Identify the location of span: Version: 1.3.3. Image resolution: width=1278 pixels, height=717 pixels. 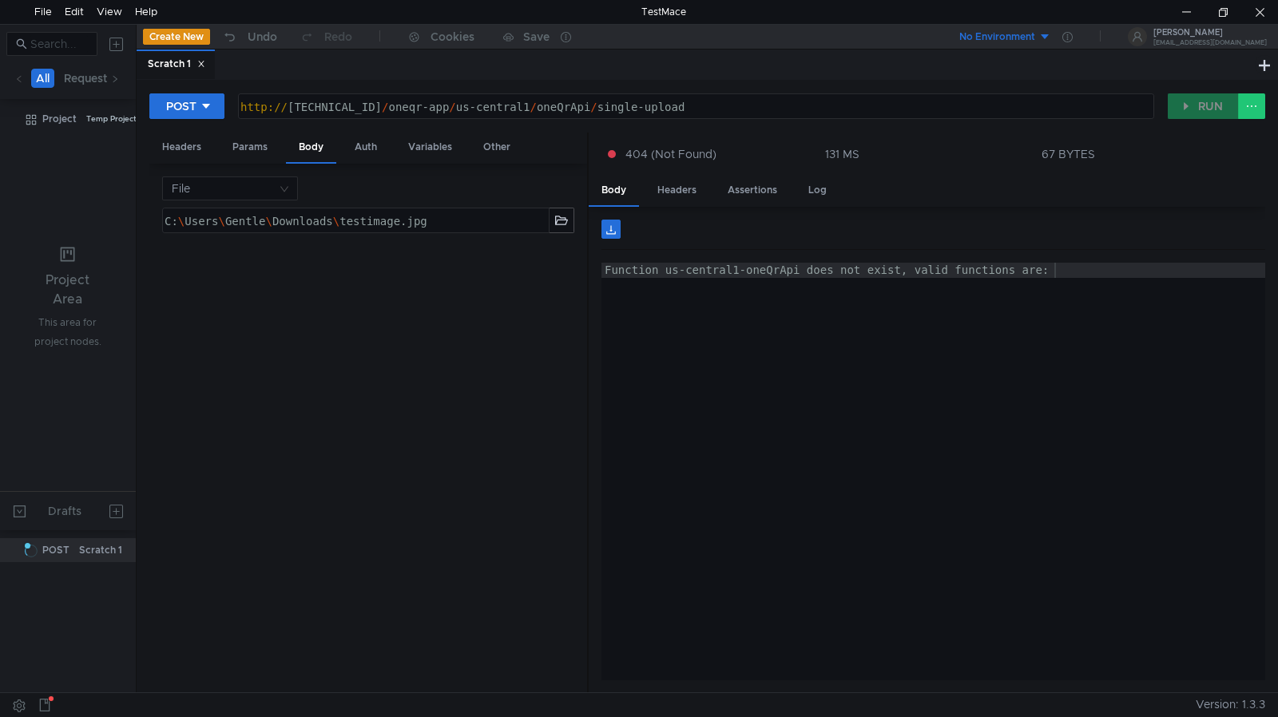
(1230, 705).